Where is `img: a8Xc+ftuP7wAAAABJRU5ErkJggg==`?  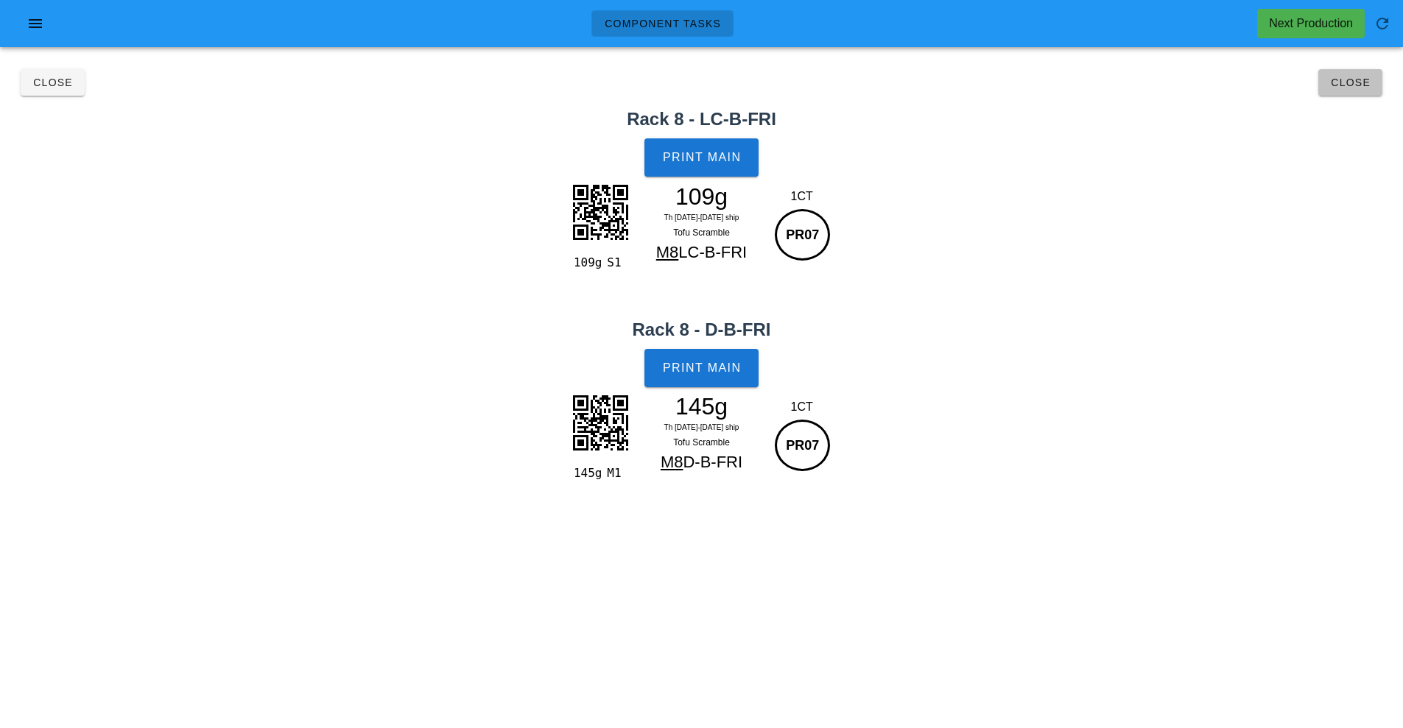 img: a8Xc+ftuP7wAAAABJRU5ErkJggg== is located at coordinates (600, 423).